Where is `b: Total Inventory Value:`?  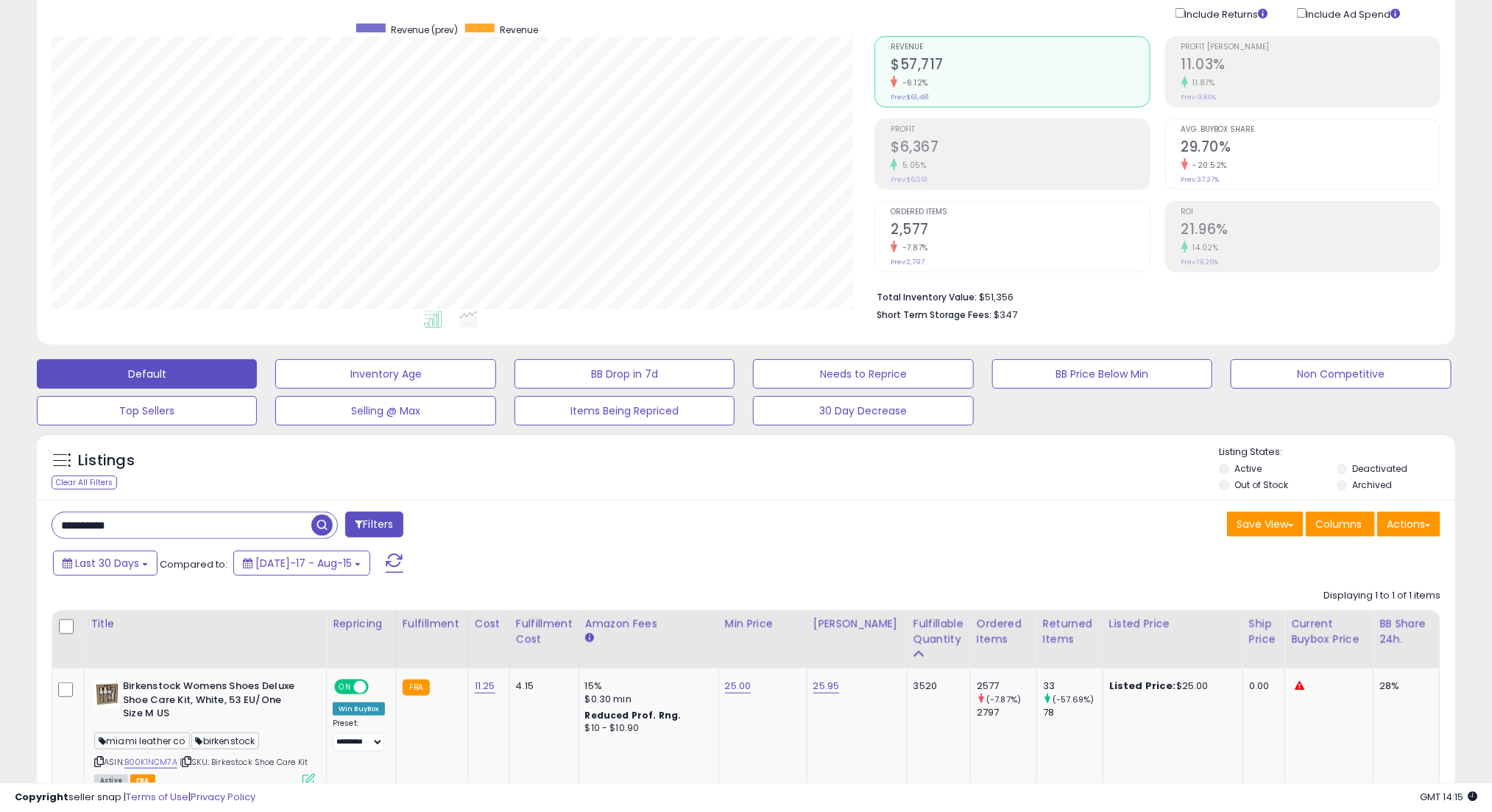 b: Total Inventory Value: is located at coordinates (927, 297).